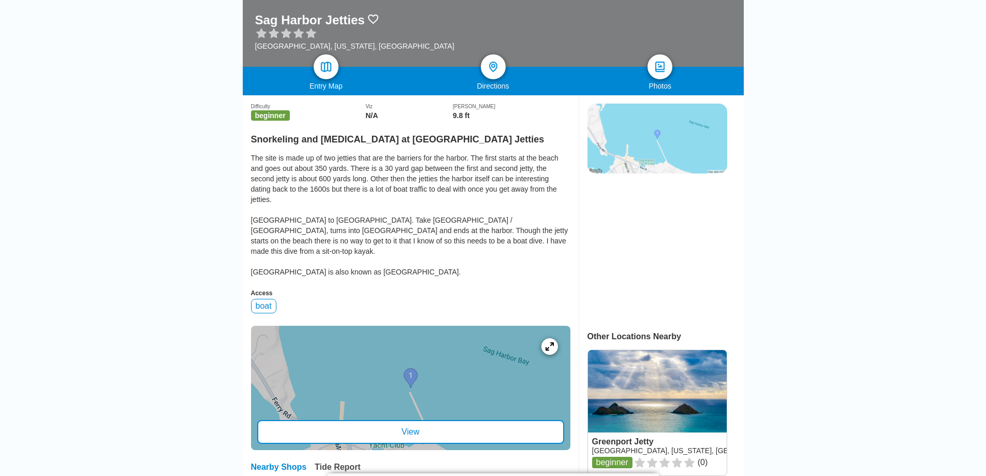  I want to click on div: The site is made up of two jetties that are the barriers for the harbor. The first starts at the ..., so click(410, 215).